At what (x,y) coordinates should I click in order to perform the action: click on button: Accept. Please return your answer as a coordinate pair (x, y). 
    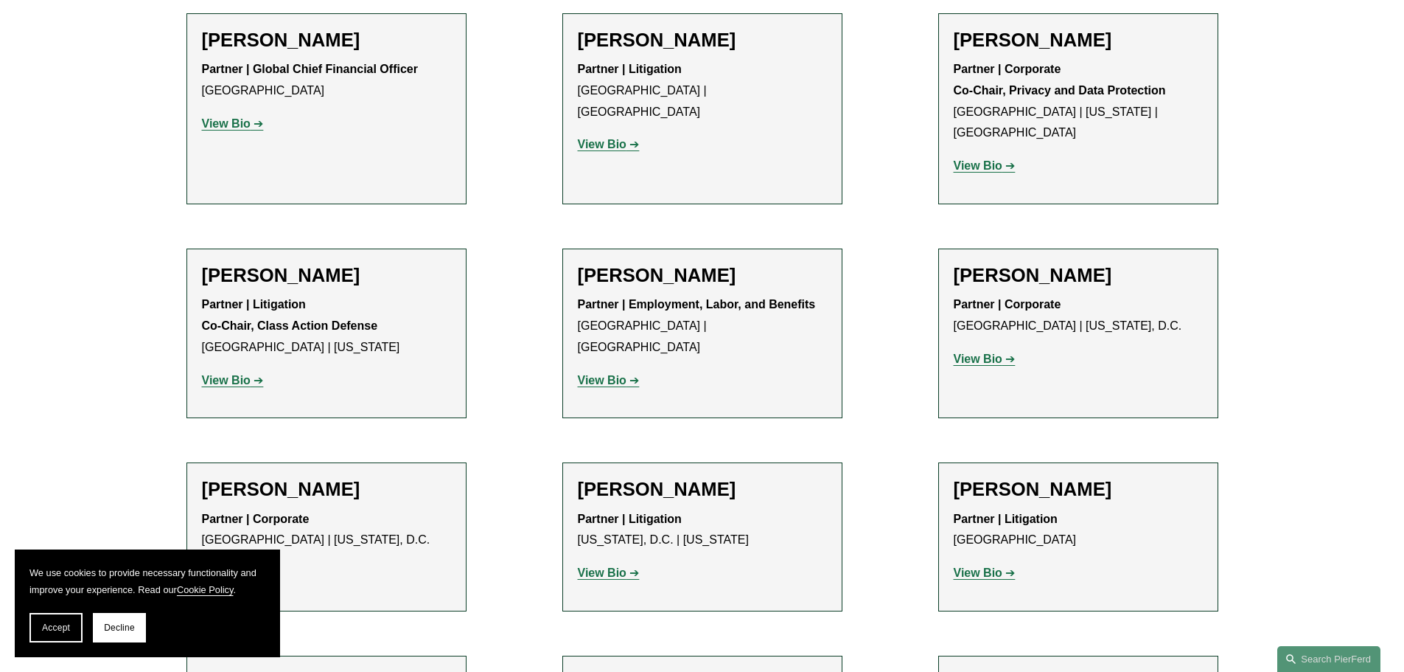
    Looking at the image, I should click on (56, 627).